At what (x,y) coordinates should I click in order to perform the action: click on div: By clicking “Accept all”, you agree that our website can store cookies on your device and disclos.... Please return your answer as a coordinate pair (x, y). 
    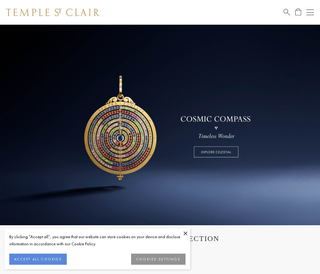
    Looking at the image, I should click on (97, 241).